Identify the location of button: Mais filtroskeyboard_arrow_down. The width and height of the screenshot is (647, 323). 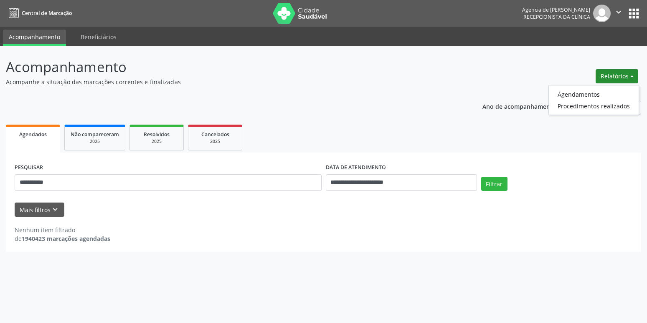
(39, 210).